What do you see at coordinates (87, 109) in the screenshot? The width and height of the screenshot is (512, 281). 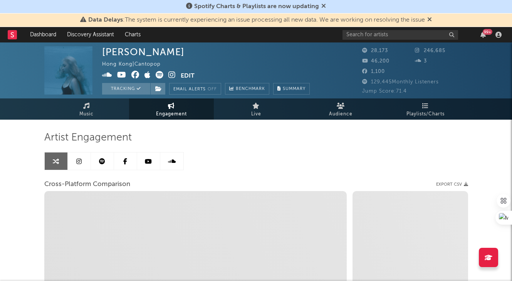 I see `a: Music` at bounding box center [87, 109].